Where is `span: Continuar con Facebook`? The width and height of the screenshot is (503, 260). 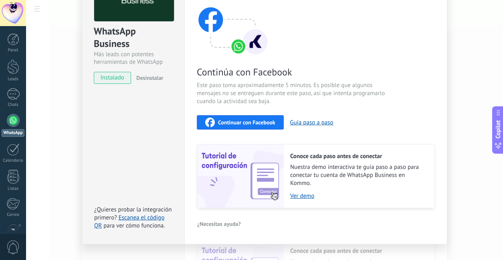 span: Continuar con Facebook is located at coordinates (246, 122).